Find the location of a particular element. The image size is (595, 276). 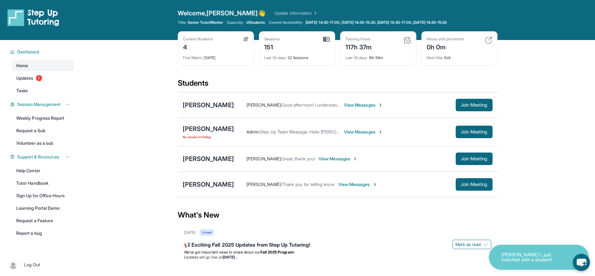

span: -2 Students is located at coordinates (255, 22).